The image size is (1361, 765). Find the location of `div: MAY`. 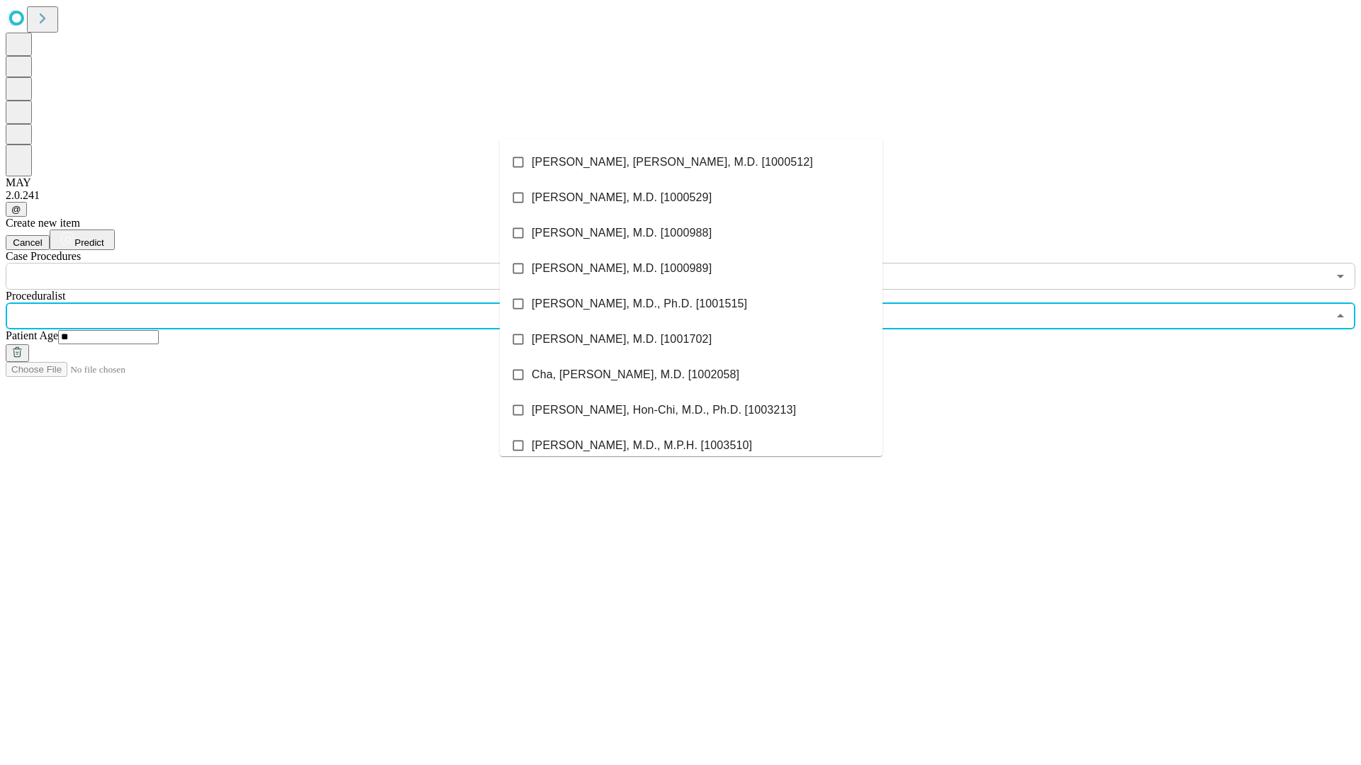

div: MAY is located at coordinates (680, 183).